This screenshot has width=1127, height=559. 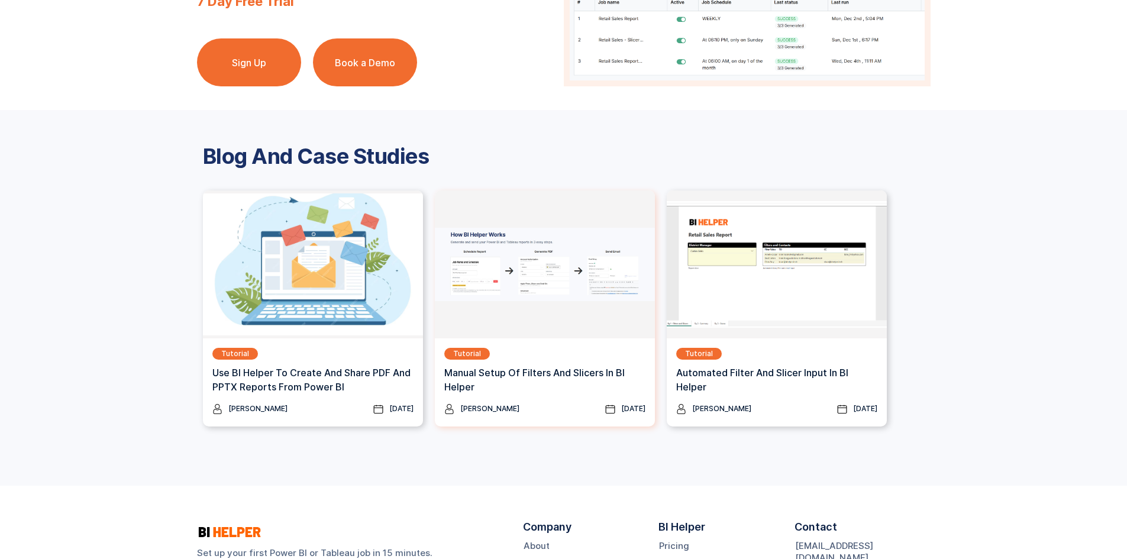 What do you see at coordinates (816, 531) in the screenshot?
I see `div: Contact` at bounding box center [816, 531].